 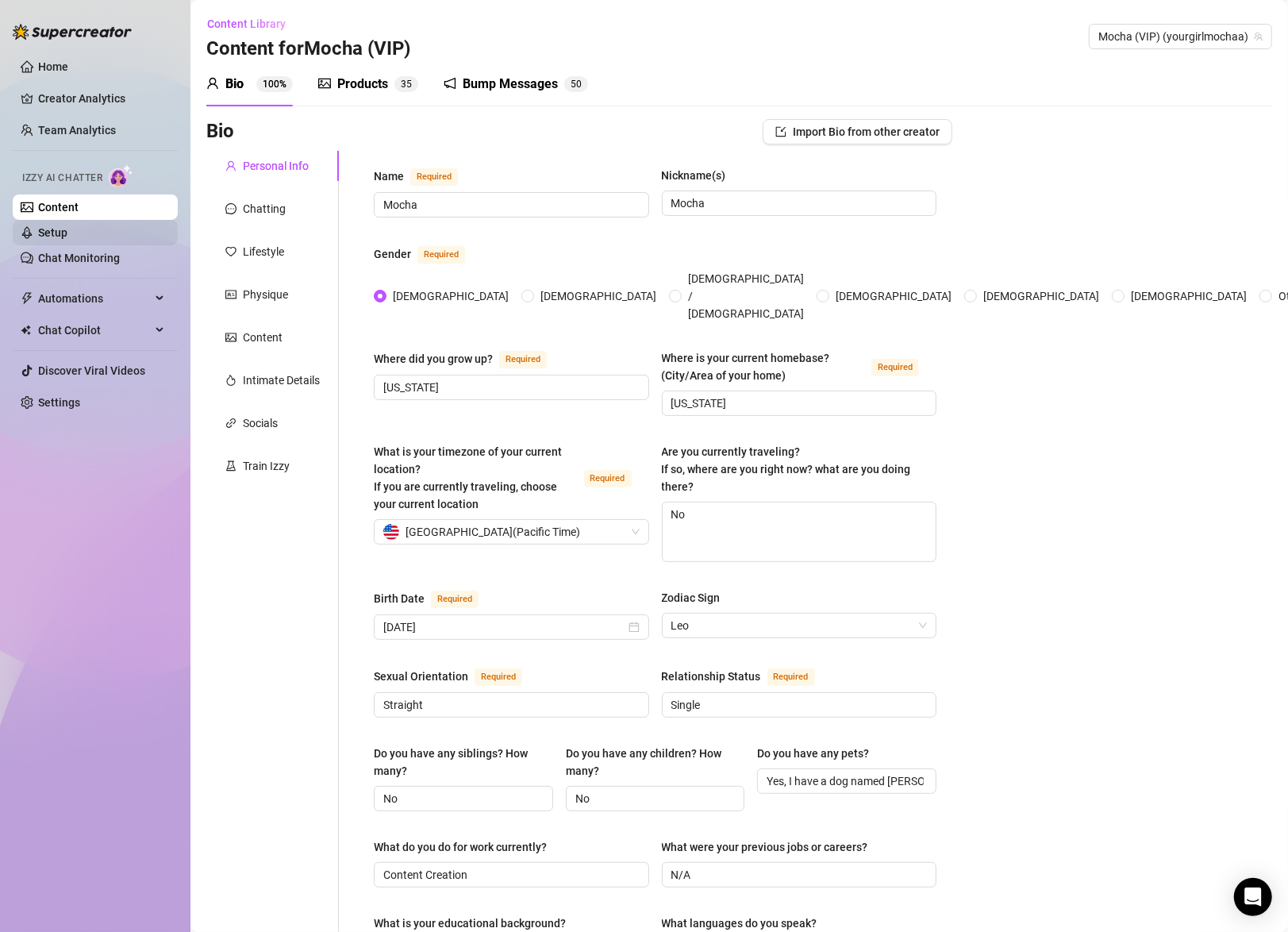 I want to click on span: link, so click(x=231, y=423).